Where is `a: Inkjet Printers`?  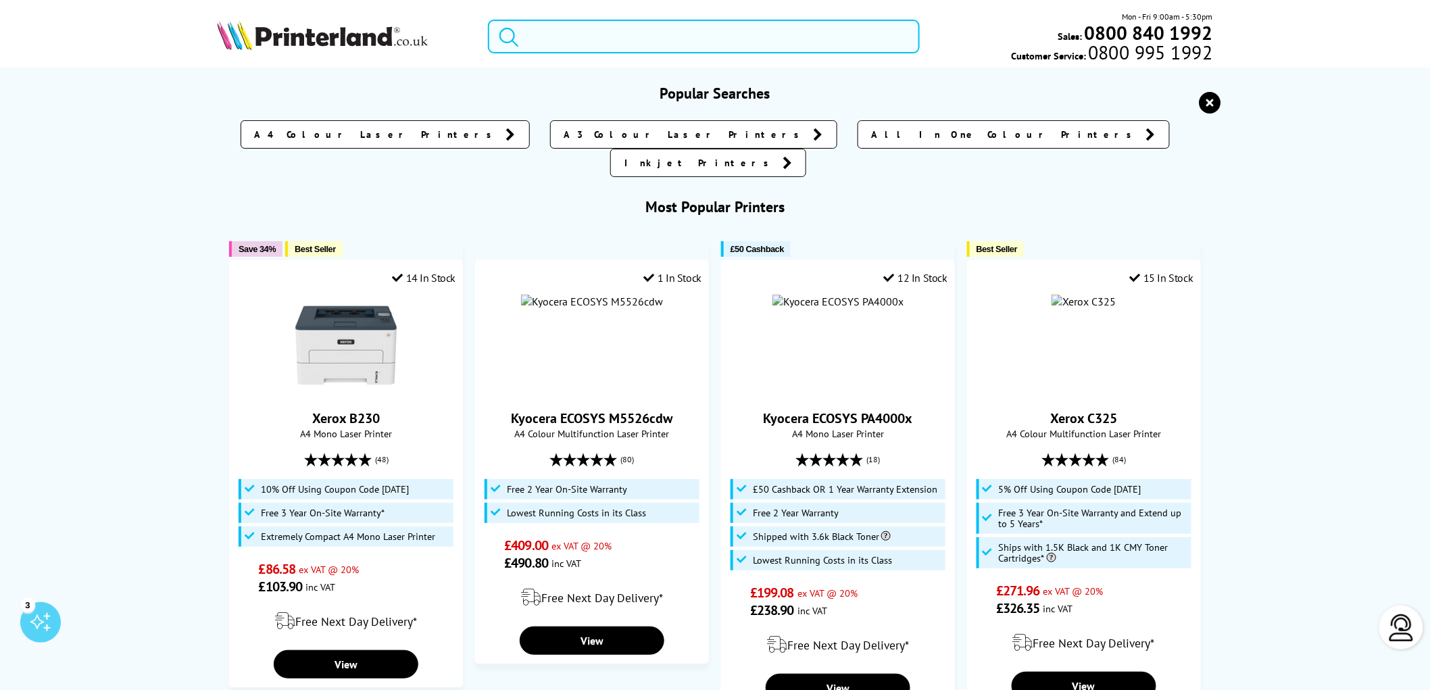 a: Inkjet Printers is located at coordinates (708, 163).